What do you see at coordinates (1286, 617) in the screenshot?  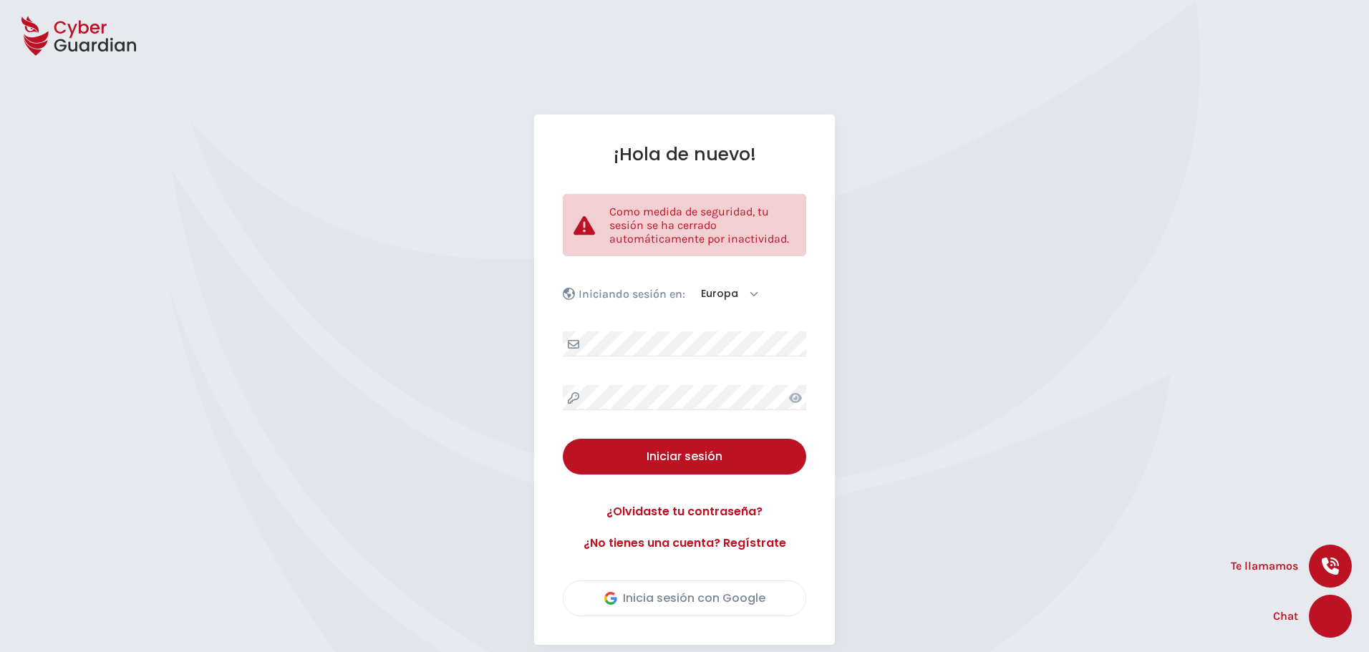 I see `span: Chat` at bounding box center [1286, 617].